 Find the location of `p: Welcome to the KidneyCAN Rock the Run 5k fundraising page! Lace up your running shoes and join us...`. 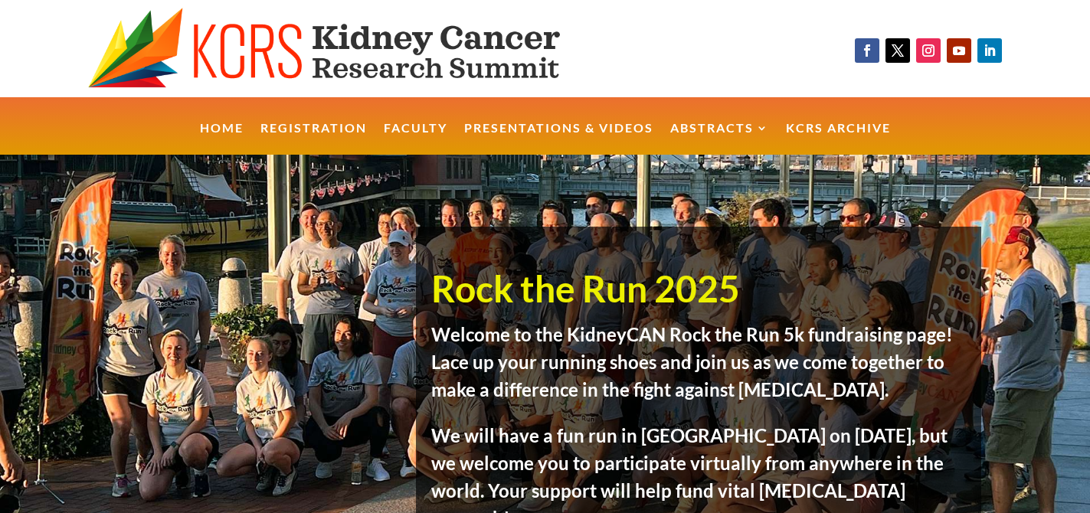

p: Welcome to the KidneyCAN Rock the Run 5k fundraising page! Lace up your running shoes and join us... is located at coordinates (699, 371).